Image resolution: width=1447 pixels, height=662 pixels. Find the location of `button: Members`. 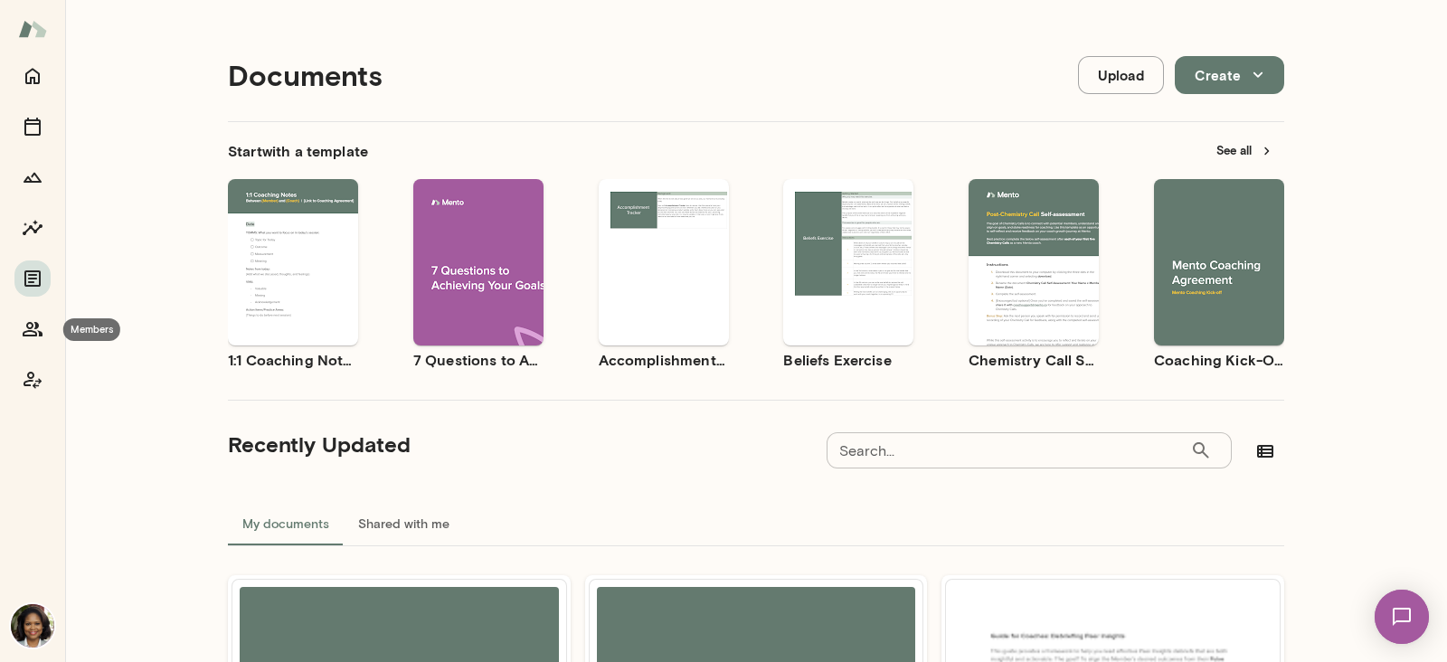

button: Members is located at coordinates (33, 329).